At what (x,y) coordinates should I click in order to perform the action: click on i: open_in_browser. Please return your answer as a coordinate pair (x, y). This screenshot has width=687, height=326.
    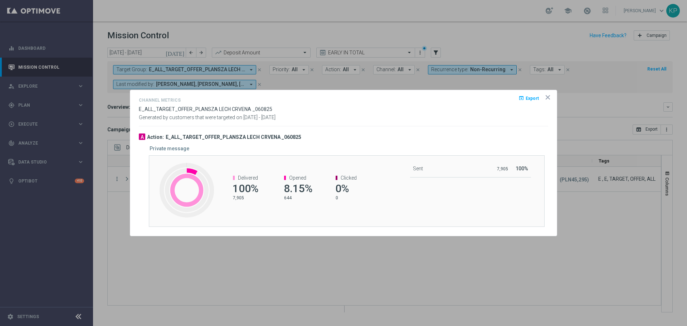
    Looking at the image, I should click on (521, 98).